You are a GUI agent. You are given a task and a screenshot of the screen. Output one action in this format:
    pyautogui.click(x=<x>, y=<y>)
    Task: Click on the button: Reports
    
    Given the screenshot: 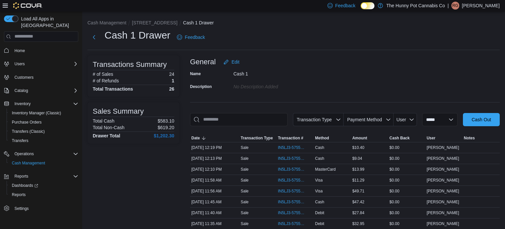 What is the action you would take?
    pyautogui.click(x=44, y=194)
    